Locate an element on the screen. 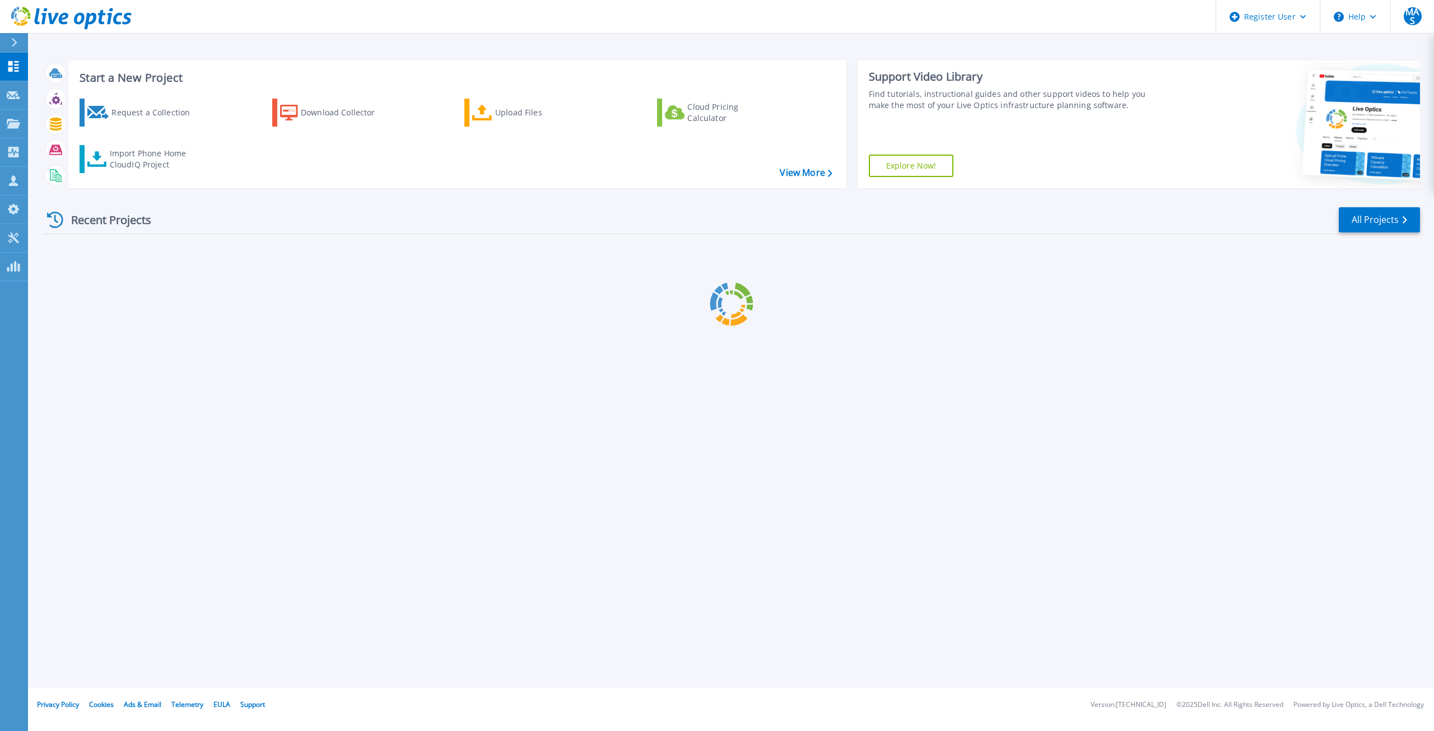  a: All Projects is located at coordinates (1379, 220).